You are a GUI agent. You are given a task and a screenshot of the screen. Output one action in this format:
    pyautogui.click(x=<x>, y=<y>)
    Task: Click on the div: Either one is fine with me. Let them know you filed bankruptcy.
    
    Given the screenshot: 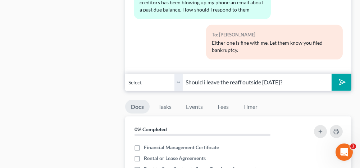 What is the action you would take?
    pyautogui.click(x=275, y=46)
    